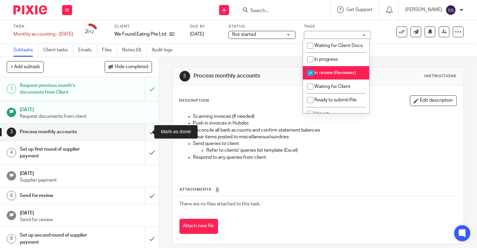 The height and width of the screenshot is (248, 477). I want to click on a: Notes (0), so click(134, 50).